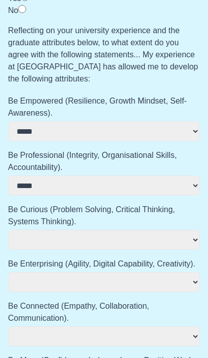 The height and width of the screenshot is (358, 208). I want to click on label: Be Enterprising (Agility, Digital Capability, Creativity)., so click(104, 265).